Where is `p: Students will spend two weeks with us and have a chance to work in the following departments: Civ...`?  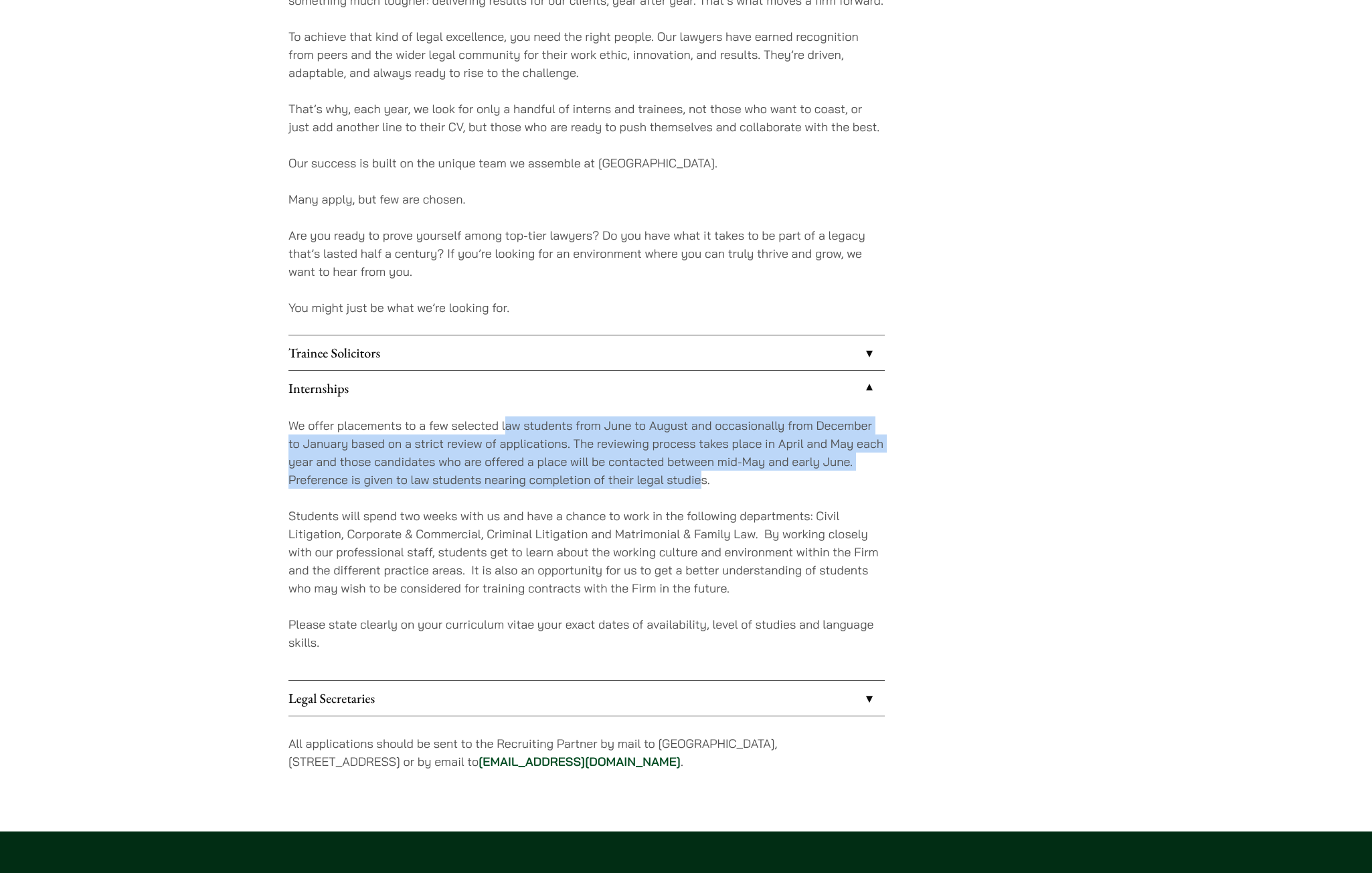 p: Students will spend two weeks with us and have a chance to work in the following departments: Civ... is located at coordinates (587, 552).